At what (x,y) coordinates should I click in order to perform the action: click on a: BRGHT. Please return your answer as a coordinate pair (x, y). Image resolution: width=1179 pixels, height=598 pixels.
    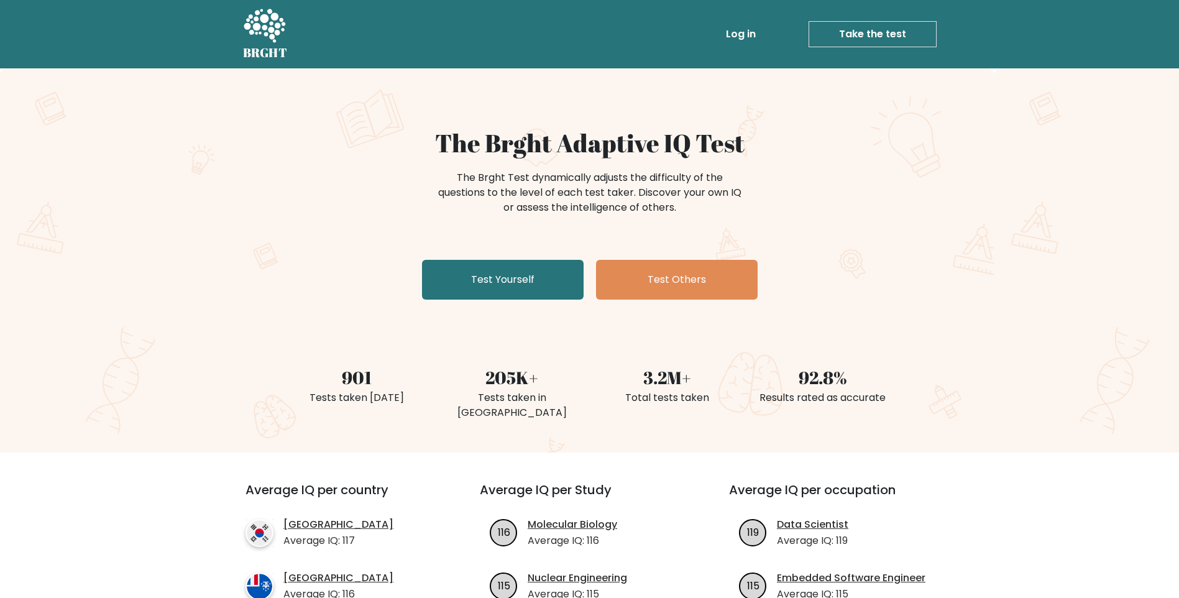
    Looking at the image, I should click on (265, 34).